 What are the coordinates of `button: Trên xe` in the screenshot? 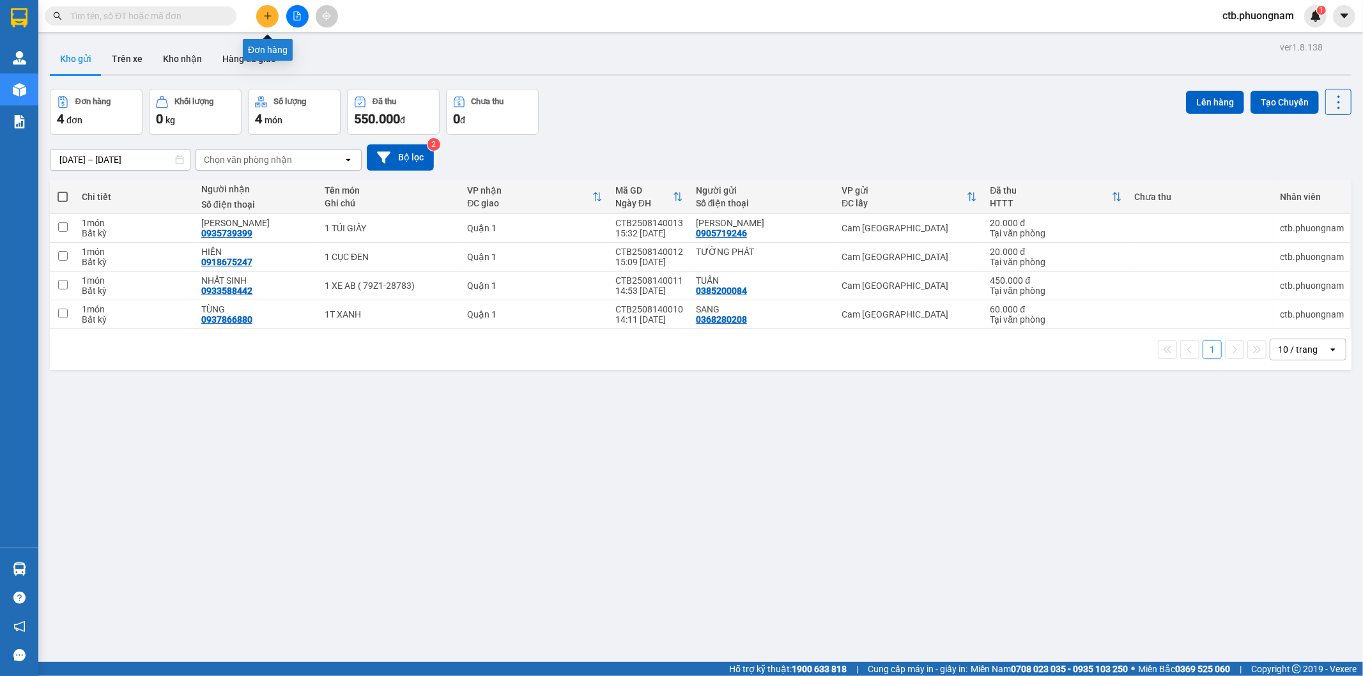 It's located at (127, 59).